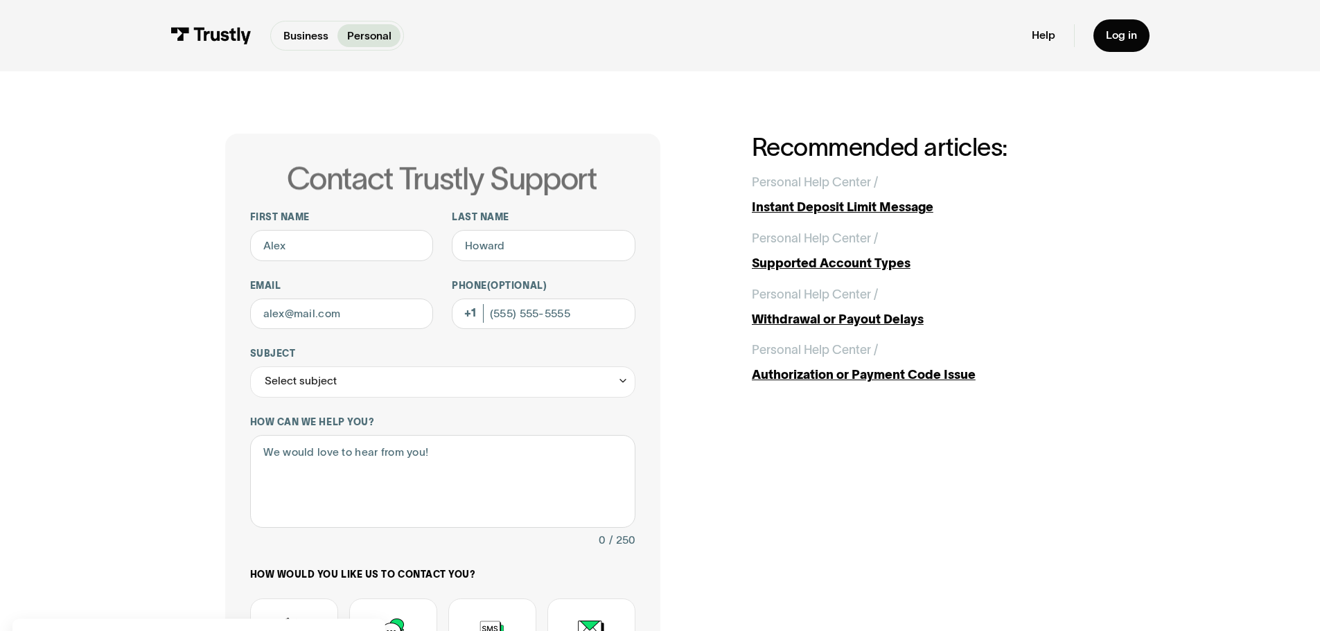  What do you see at coordinates (622, 540) in the screenshot?
I see `div: / 250` at bounding box center [622, 540].